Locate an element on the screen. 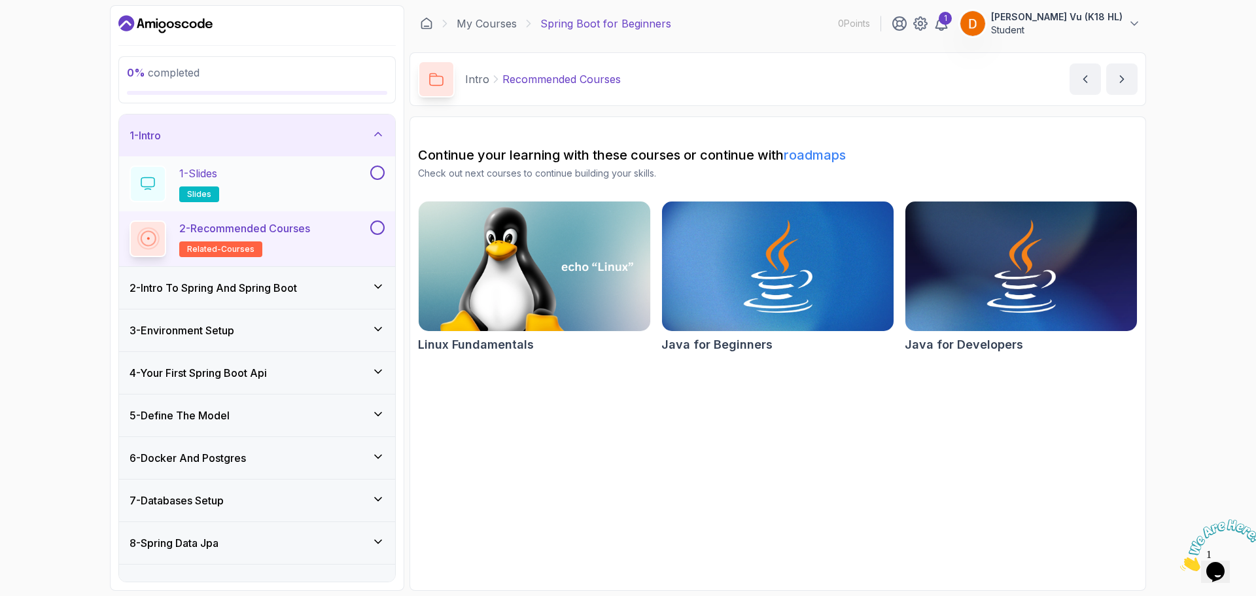 The height and width of the screenshot is (596, 1256). h3: 1 - Intro is located at coordinates (145, 135).